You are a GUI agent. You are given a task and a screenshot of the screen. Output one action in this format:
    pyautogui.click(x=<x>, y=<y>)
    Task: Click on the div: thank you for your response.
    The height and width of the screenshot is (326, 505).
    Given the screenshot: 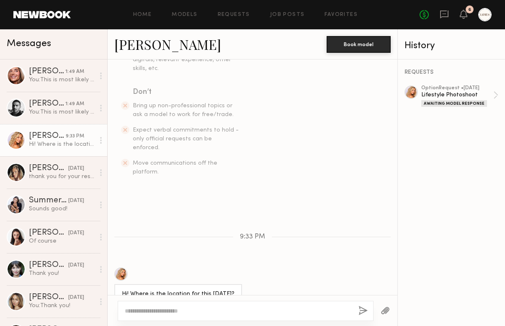 What is the action you would take?
    pyautogui.click(x=62, y=176)
    